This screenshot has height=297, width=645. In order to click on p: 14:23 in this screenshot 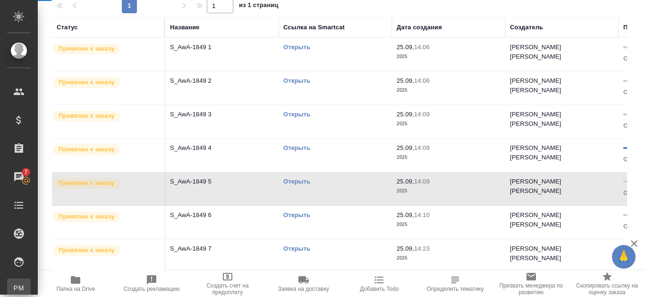, I will do `click(422, 248)`.